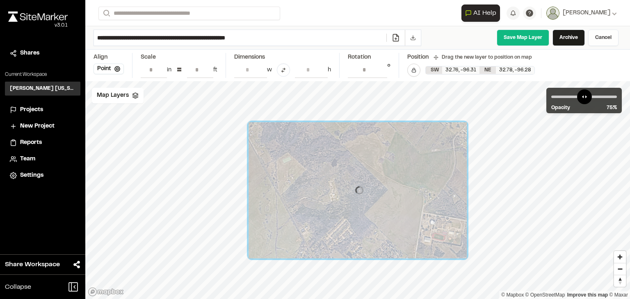  Describe the element at coordinates (106, 292) in the screenshot. I see `a: Mapbox logo` at that location.